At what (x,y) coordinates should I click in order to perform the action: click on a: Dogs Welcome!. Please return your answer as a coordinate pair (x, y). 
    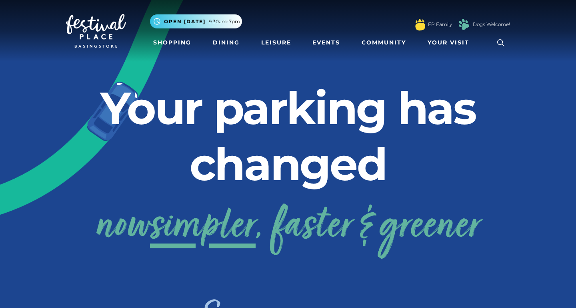
    Looking at the image, I should click on (491, 24).